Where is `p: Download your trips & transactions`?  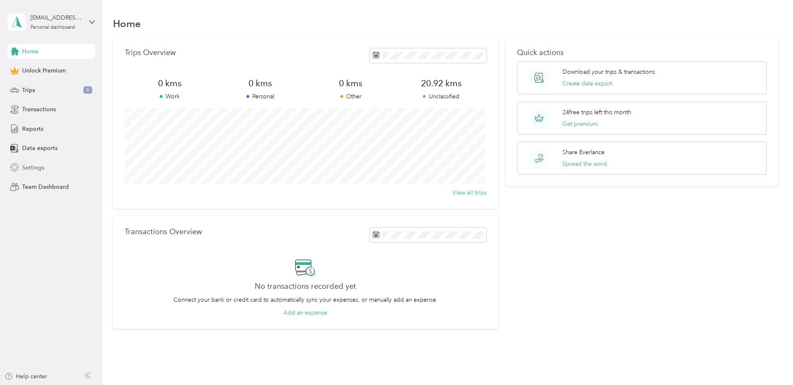 p: Download your trips & transactions is located at coordinates (609, 72).